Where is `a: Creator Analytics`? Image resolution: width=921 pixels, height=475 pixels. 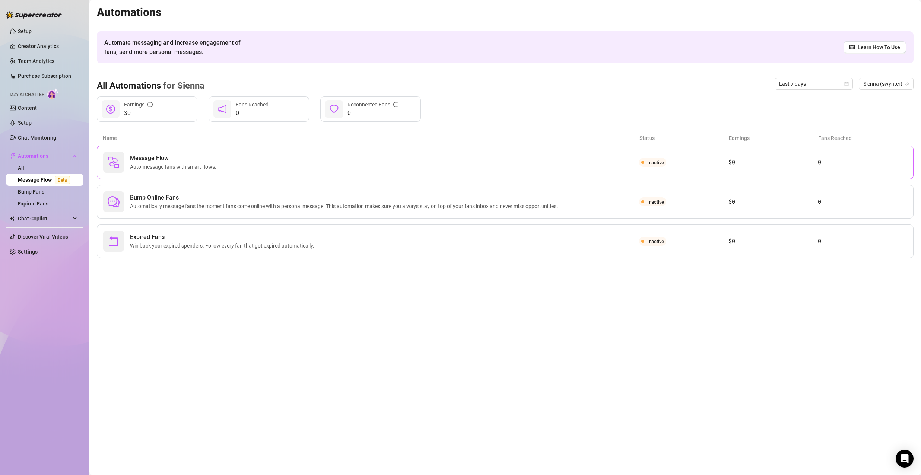
a: Creator Analytics is located at coordinates (48, 46).